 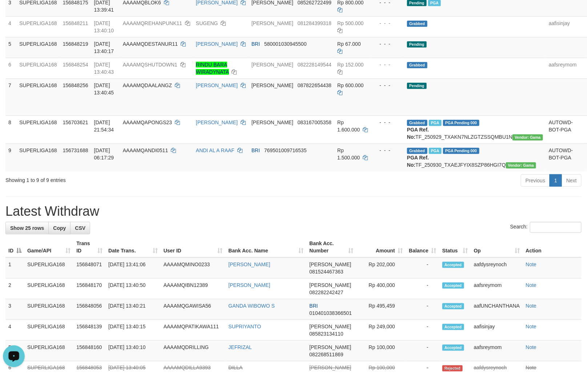 I want to click on div: Showing 1 to 9 of 9 entries, so click(x=122, y=179).